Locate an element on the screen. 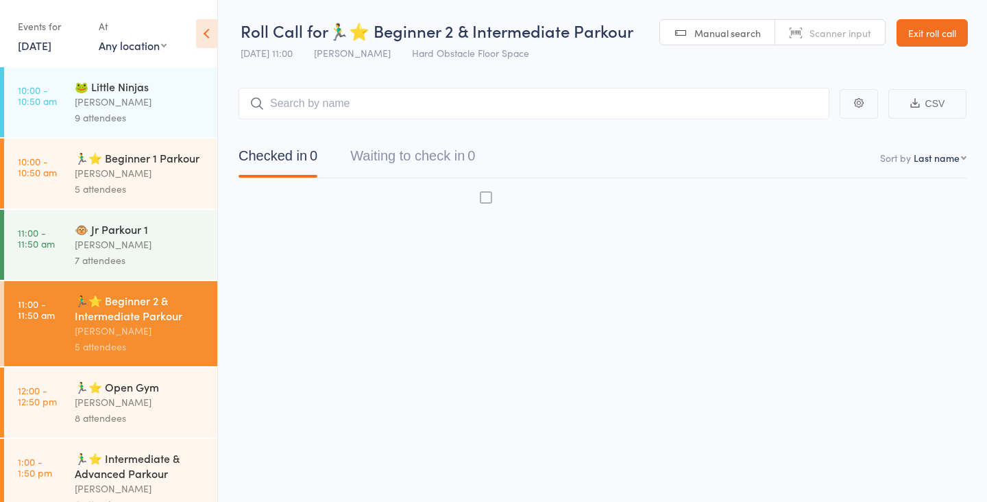 This screenshot has height=502, width=987. div: 🏃‍♂️⭐ Open Gym is located at coordinates (140, 387).